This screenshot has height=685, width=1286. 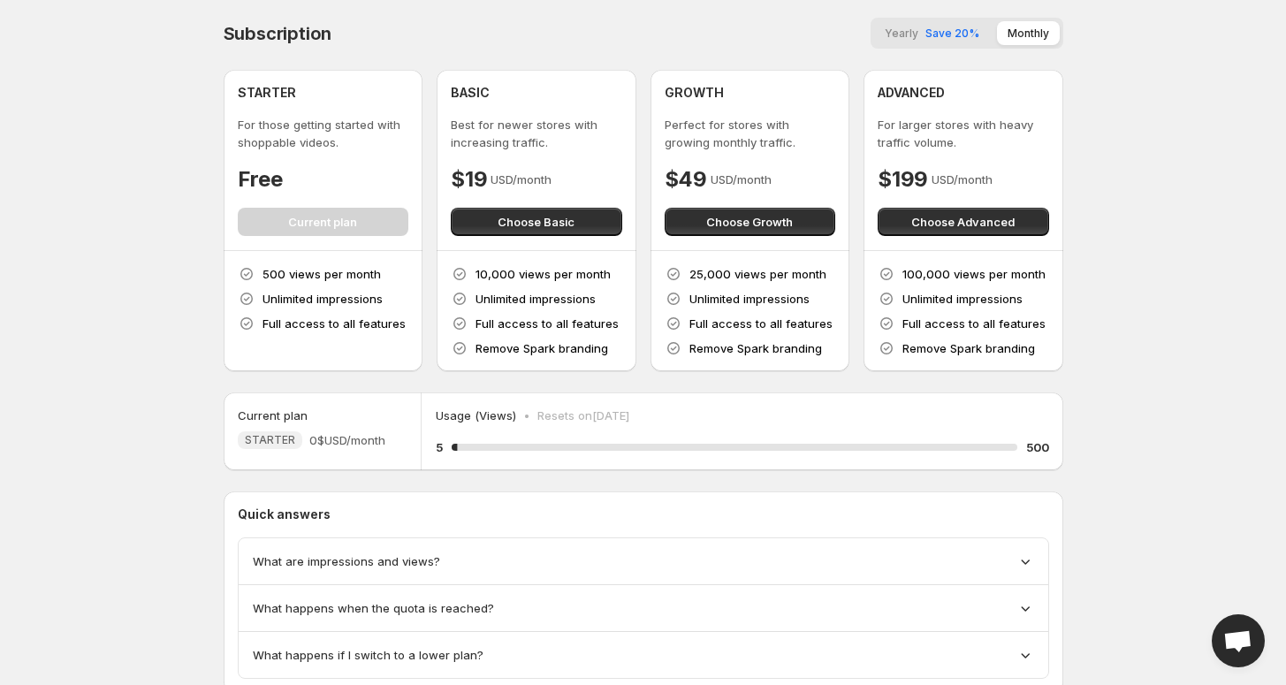 I want to click on span: Choose Basic, so click(x=536, y=222).